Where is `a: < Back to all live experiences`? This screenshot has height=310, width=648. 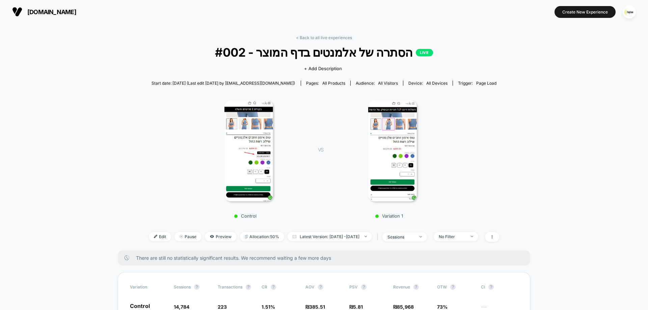 a: < Back to all live experiences is located at coordinates (324, 37).